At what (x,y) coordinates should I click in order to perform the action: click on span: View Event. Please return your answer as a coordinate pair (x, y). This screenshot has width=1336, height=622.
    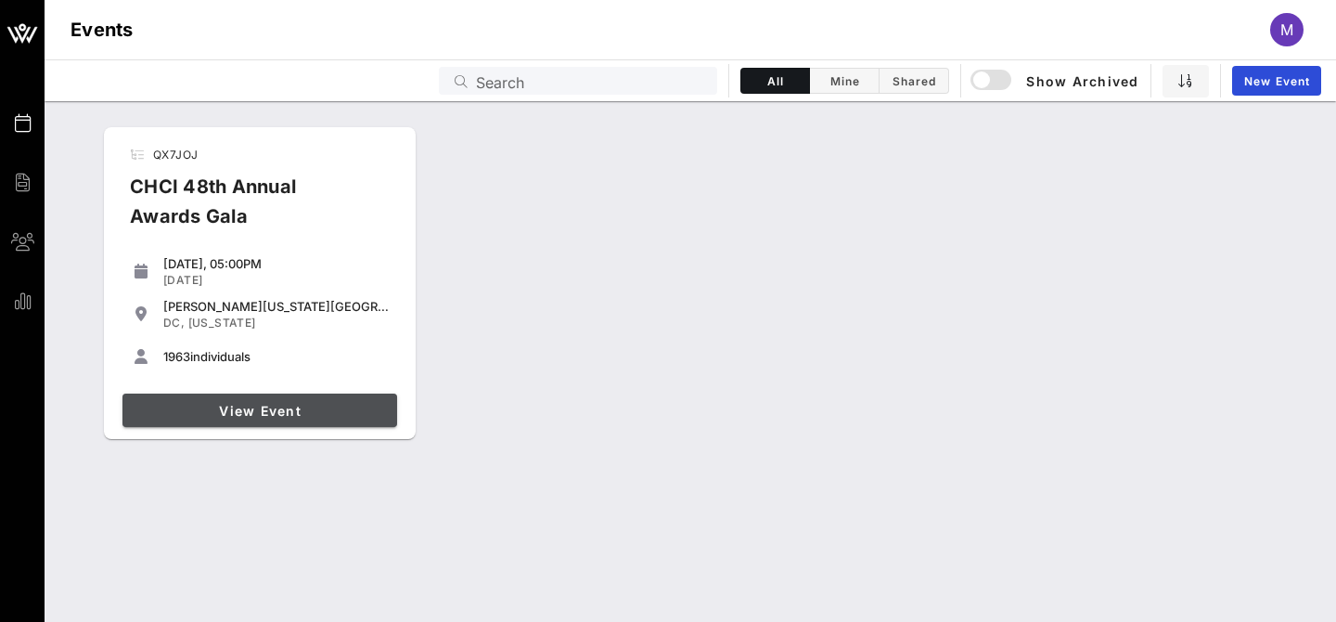
    Looking at the image, I should click on (260, 410).